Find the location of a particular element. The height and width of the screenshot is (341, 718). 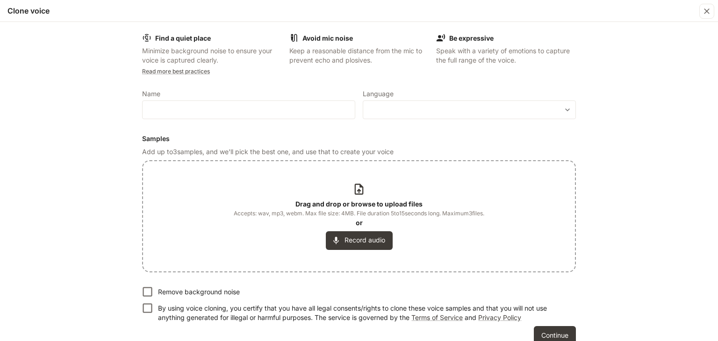

b: Be expressive is located at coordinates (471, 38).